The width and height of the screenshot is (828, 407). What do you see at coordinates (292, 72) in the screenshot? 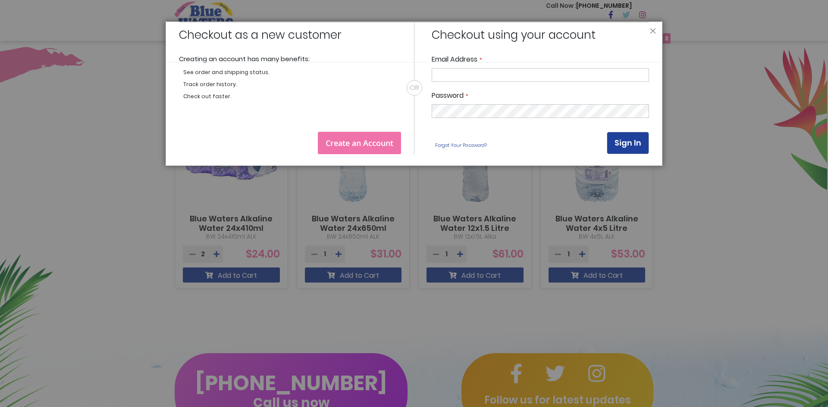
I see `li: See order and shipping status.` at bounding box center [292, 72].